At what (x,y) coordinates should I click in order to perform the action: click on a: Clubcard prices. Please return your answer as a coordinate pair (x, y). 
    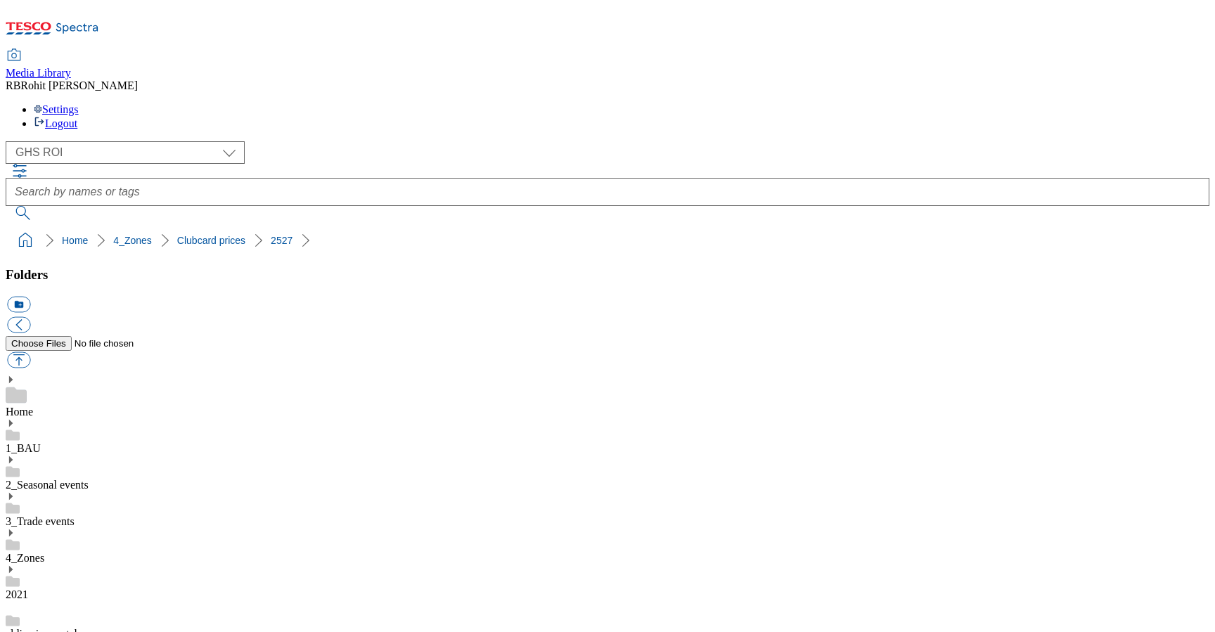
    Looking at the image, I should click on (211, 240).